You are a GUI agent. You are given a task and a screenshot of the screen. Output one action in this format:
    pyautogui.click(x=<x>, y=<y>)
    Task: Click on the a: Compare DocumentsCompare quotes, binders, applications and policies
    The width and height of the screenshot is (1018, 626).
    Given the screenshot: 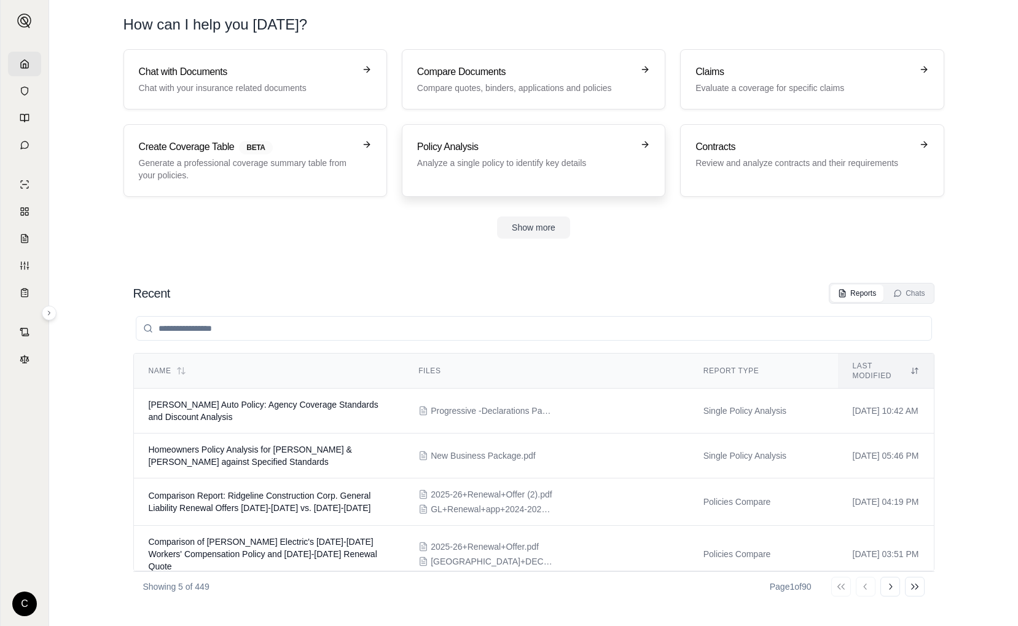 What is the action you would take?
    pyautogui.click(x=533, y=79)
    